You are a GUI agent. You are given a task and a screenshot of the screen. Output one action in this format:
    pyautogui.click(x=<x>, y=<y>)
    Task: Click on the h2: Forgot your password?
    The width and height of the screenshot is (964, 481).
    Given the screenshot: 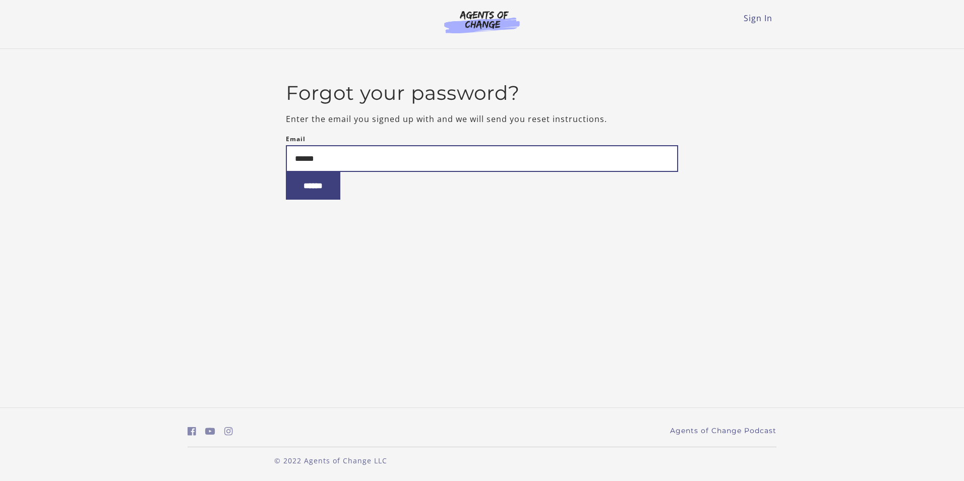 What is the action you would take?
    pyautogui.click(x=482, y=93)
    